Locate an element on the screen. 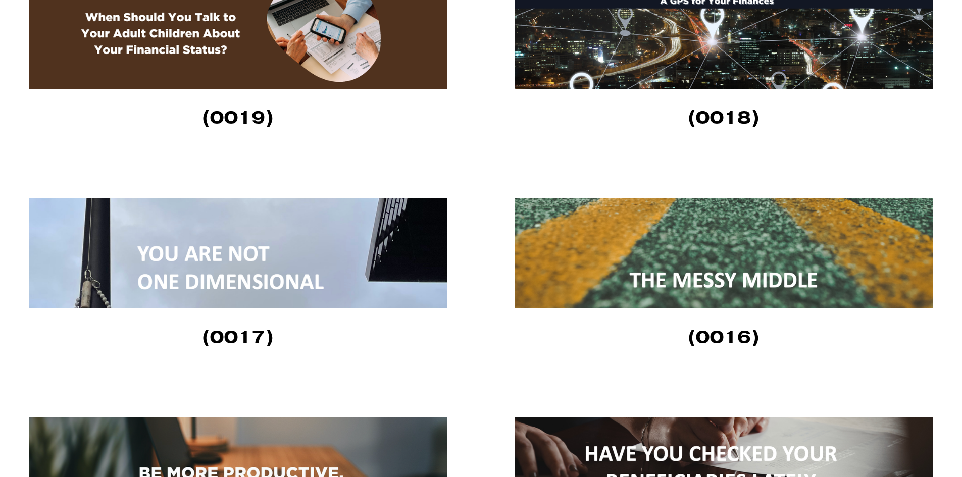 This screenshot has height=477, width=962. img: You Are Not One Dimensional (0017) I am often amused when I hear about a company asking their emp... is located at coordinates (238, 253).